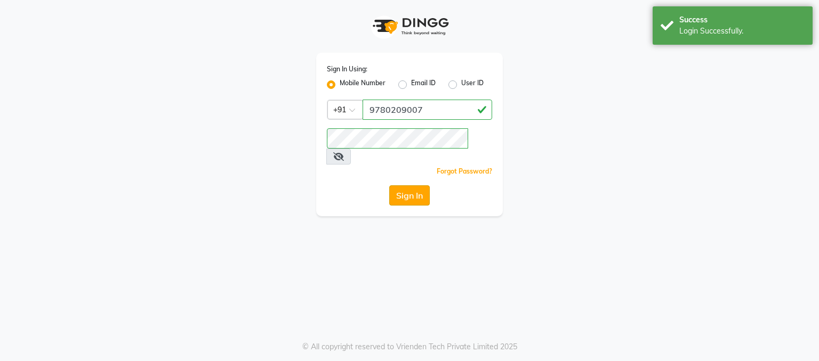 The width and height of the screenshot is (819, 361). Describe the element at coordinates (362, 85) in the screenshot. I see `label: Mobile Number` at that location.